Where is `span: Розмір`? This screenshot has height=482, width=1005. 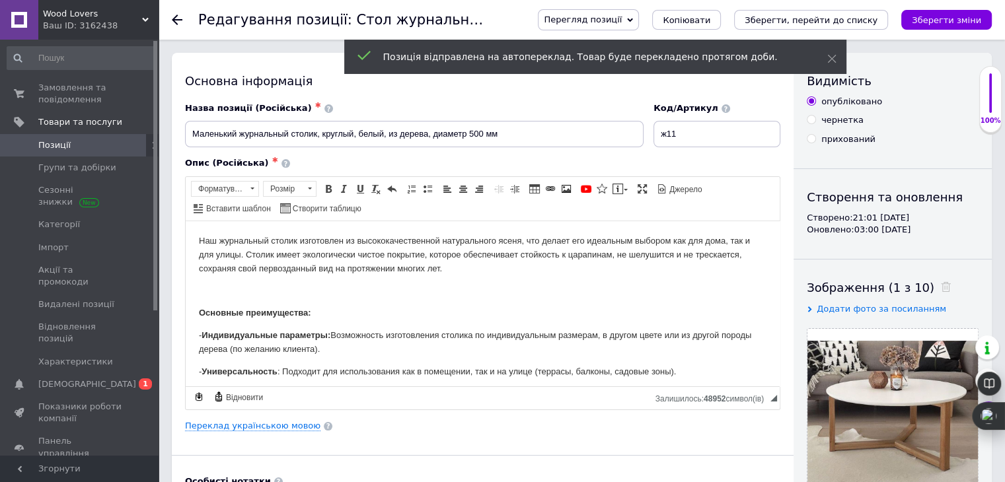
span: Розмір is located at coordinates (283, 189).